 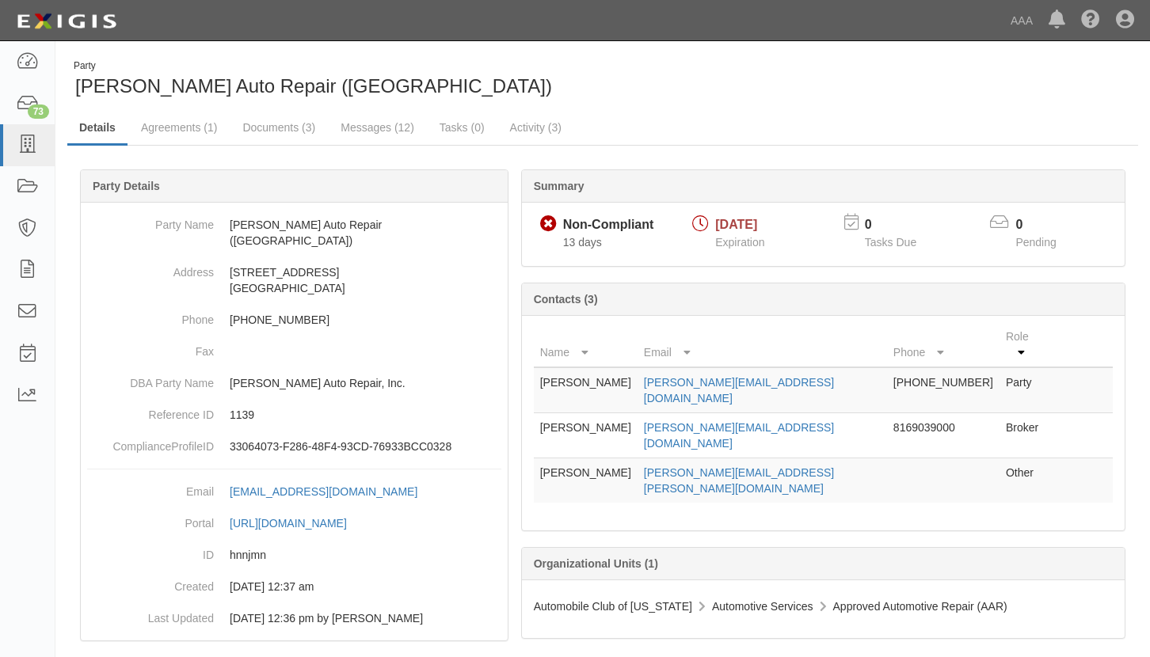 I want to click on div: Sallas Auto Repair (Overland Park), so click(x=329, y=79).